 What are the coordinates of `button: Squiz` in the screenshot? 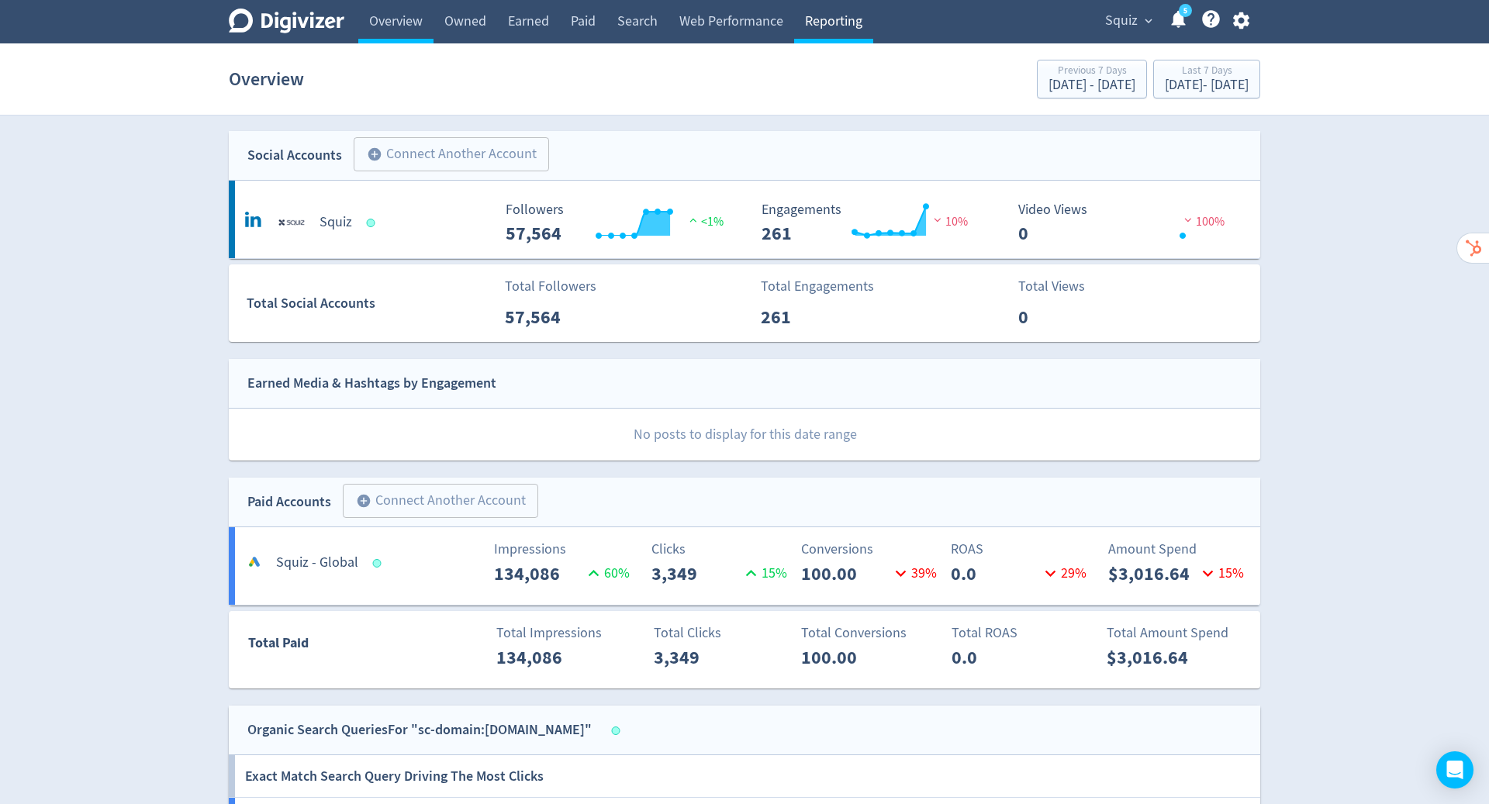 It's located at (1128, 21).